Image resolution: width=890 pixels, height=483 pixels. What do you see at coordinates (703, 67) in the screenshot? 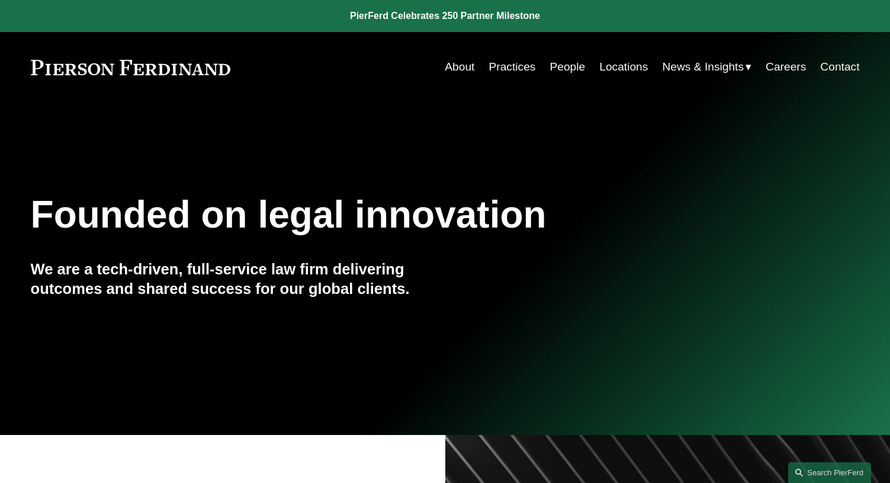
I see `span: News & Insights` at bounding box center [703, 67].